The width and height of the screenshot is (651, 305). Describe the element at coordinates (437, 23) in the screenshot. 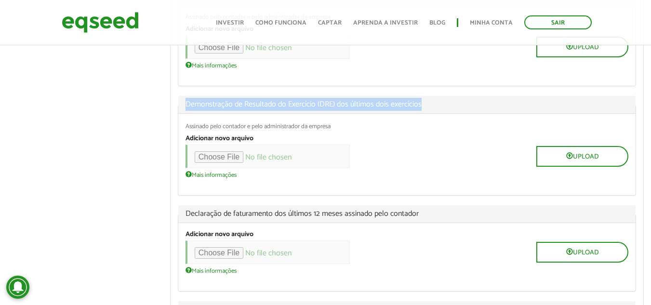

I see `a: Blog` at that location.